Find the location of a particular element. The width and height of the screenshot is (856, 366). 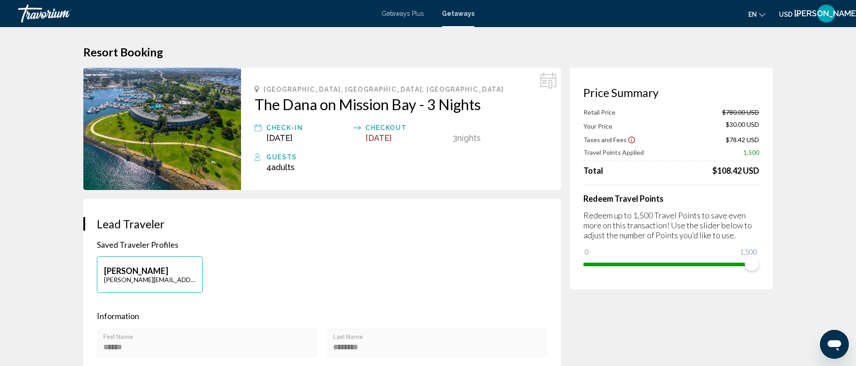

div: Check-In is located at coordinates (308, 128).